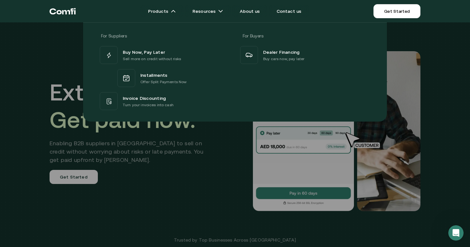  Describe the element at coordinates (152, 59) in the screenshot. I see `p: Sell more on credit without risks` at that location.